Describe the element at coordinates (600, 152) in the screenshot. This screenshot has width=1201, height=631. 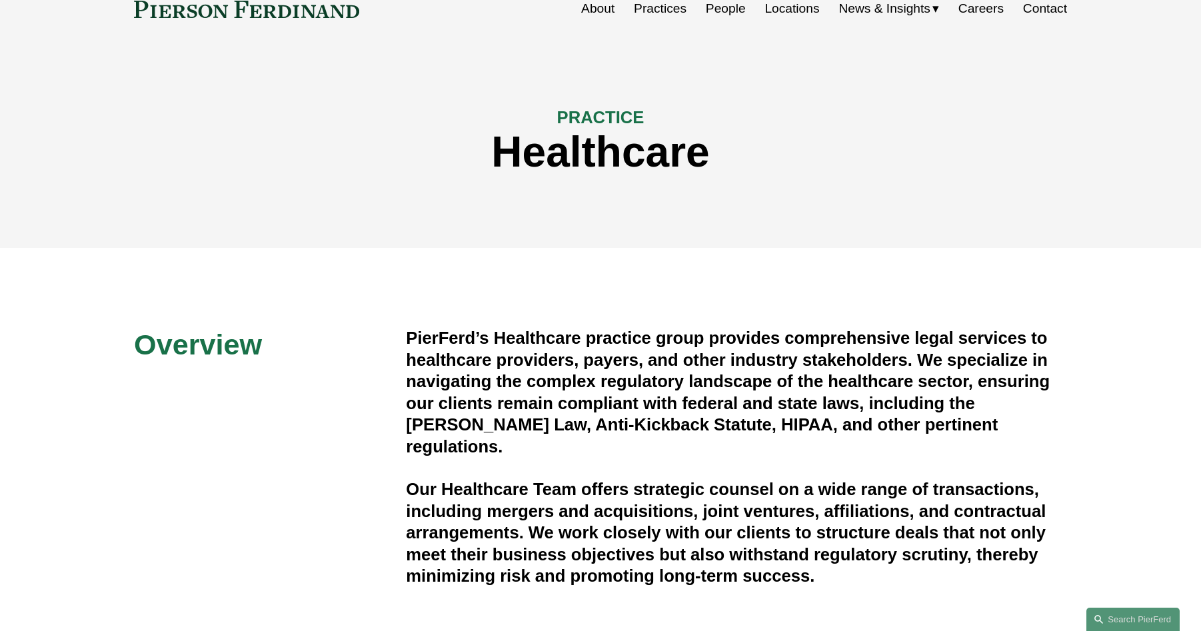
I see `h1: Healthcare` at that location.